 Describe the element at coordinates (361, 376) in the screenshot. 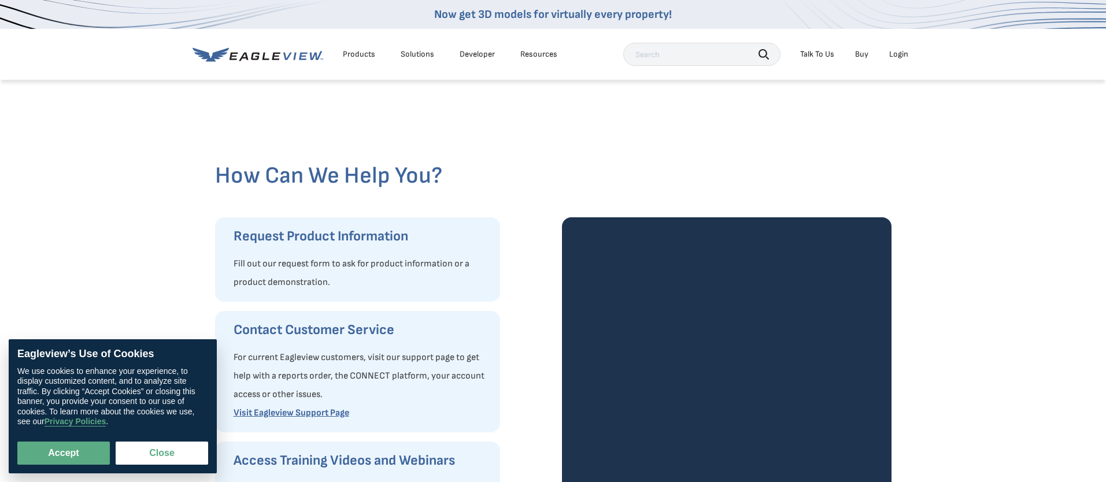

I see `p: For current Eagleview customers, visit our support page to get help with a reports order, the CON...` at that location.